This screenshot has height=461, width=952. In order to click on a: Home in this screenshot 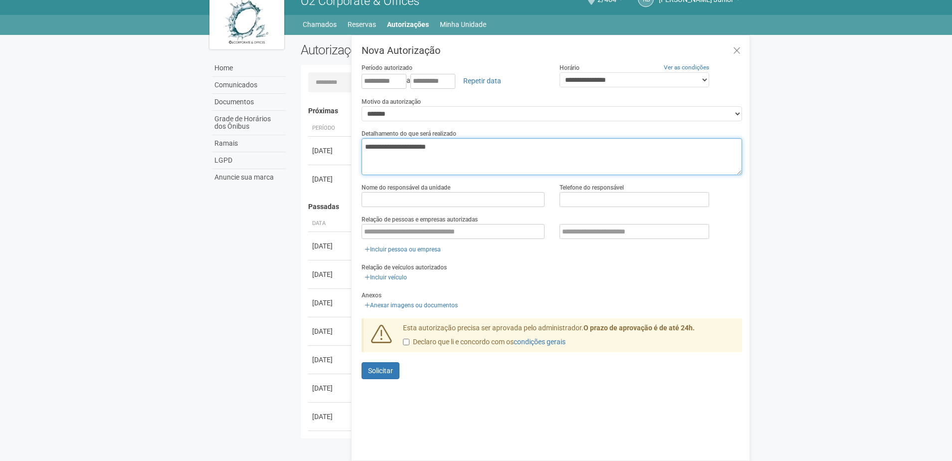, I will do `click(249, 68)`.